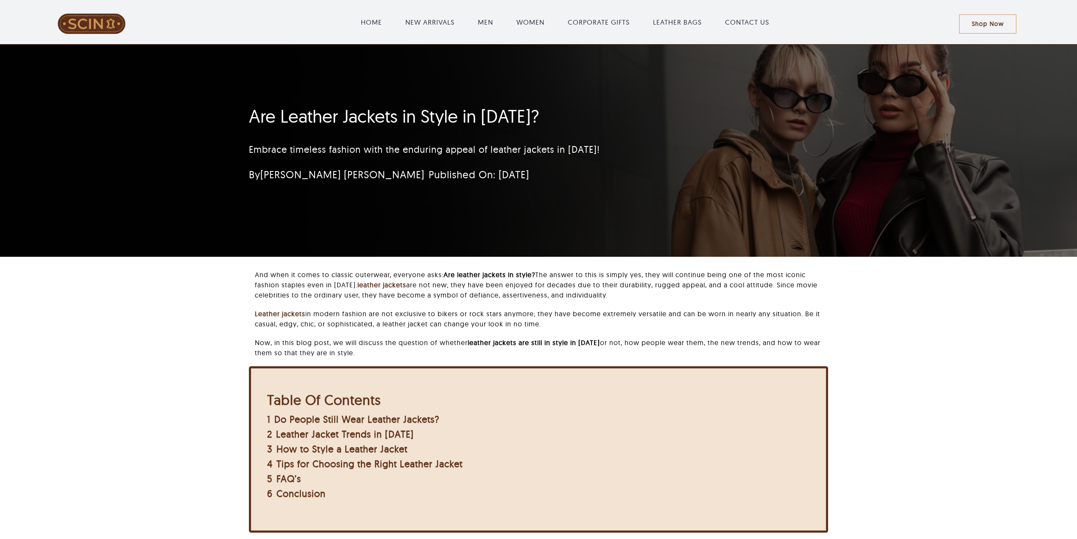 This screenshot has height=539, width=1077. I want to click on b: Leather jackets, so click(280, 313).